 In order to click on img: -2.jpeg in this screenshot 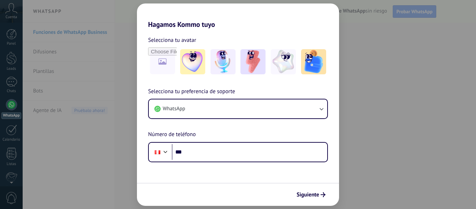, I will do `click(223, 62)`.